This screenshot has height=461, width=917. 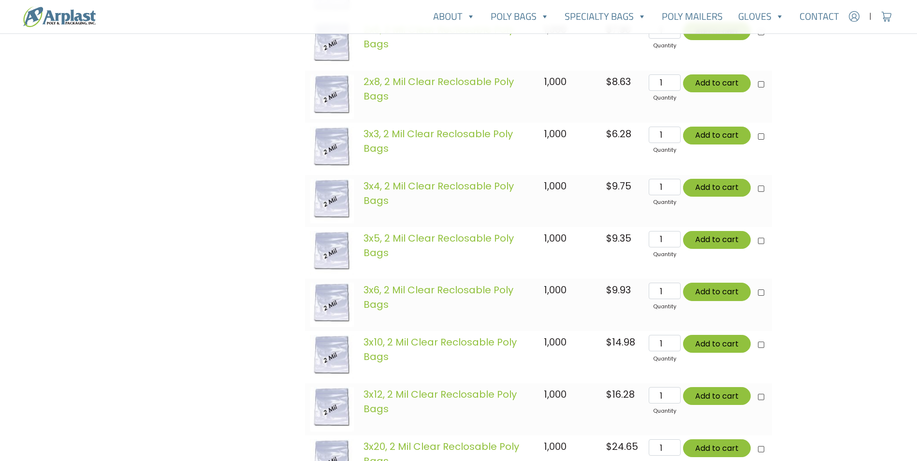 What do you see at coordinates (438, 37) in the screenshot?
I see `a: 2x6, 2 Mil Clear Reclosable Poly Bags` at bounding box center [438, 37].